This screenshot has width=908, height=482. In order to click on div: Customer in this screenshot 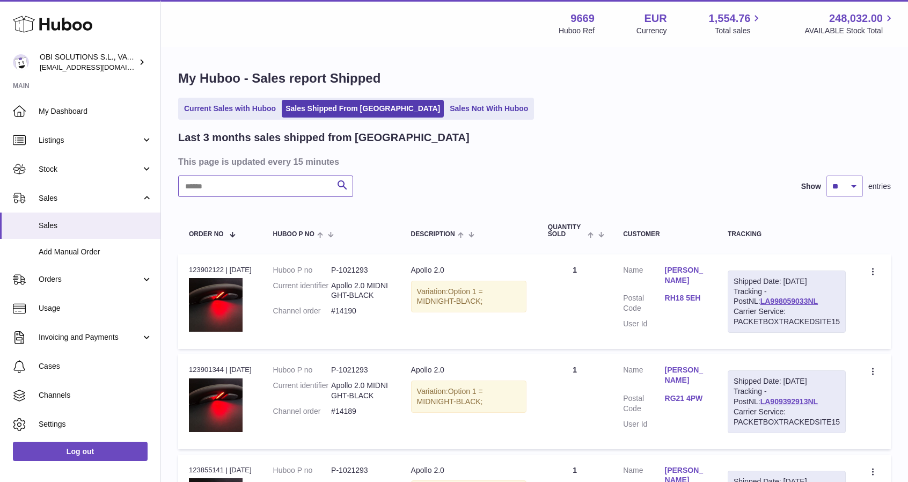, I will do `click(664, 234)`.